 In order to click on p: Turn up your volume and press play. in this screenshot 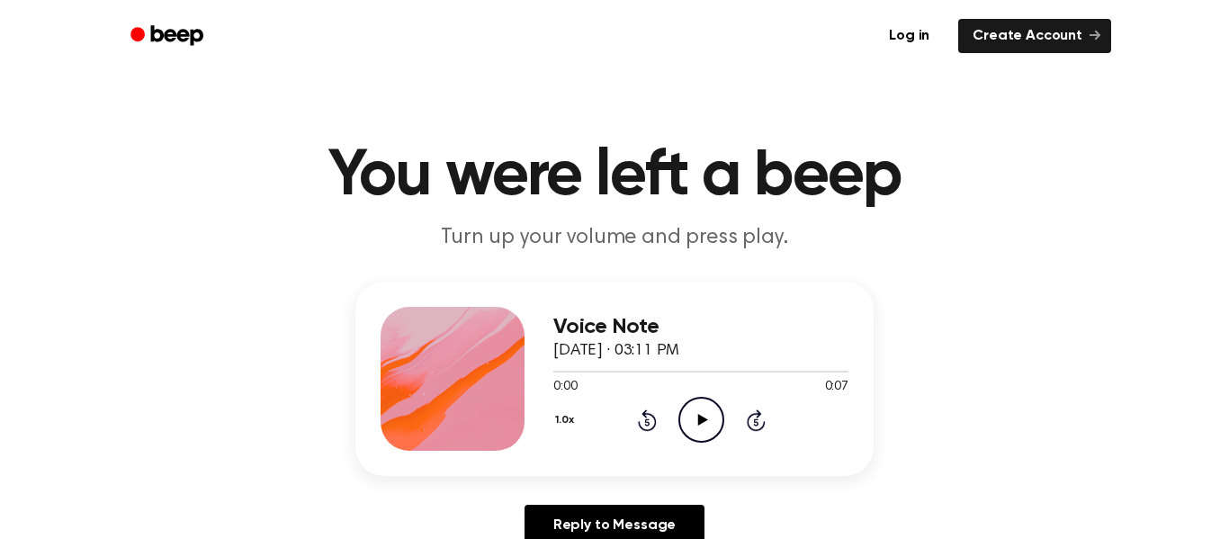, I will do `click(615, 238)`.